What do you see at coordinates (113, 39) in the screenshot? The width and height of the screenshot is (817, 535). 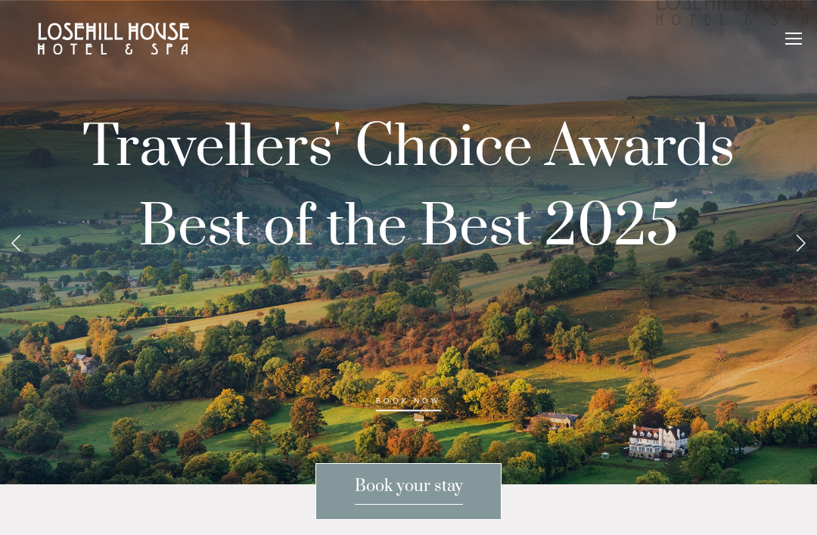 I see `img: Losehill House` at bounding box center [113, 39].